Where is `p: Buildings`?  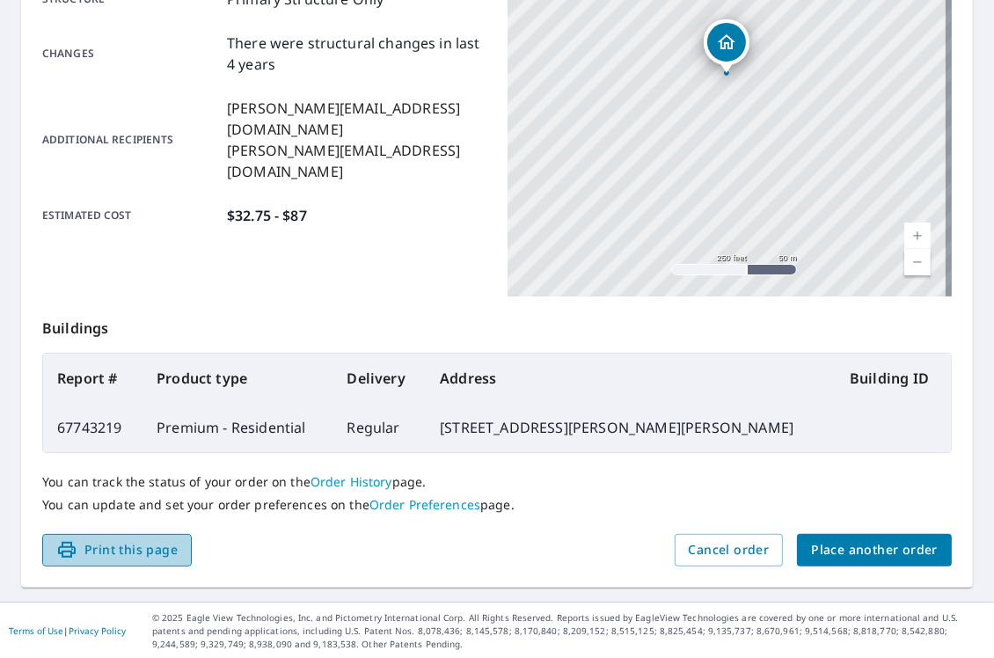
p: Buildings is located at coordinates (497, 325).